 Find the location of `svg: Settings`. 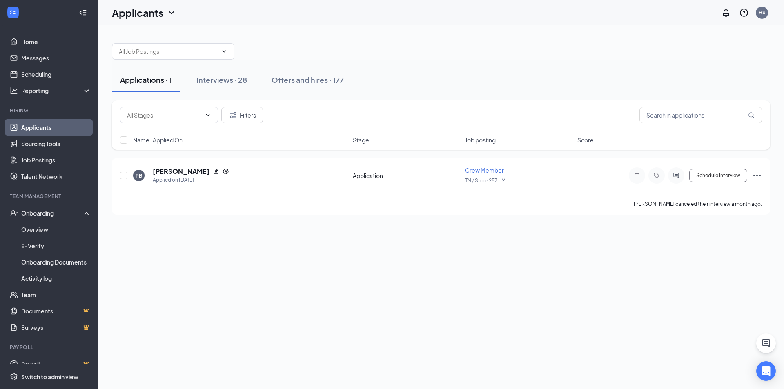

svg: Settings is located at coordinates (14, 377).